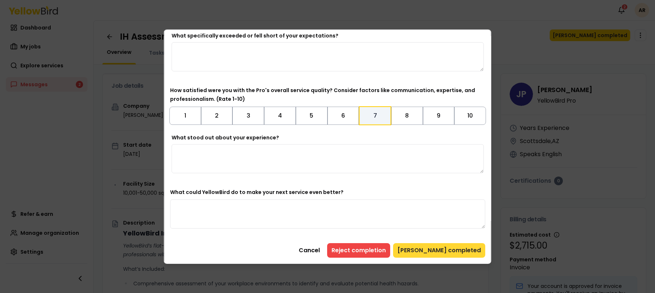 This screenshot has height=293, width=655. I want to click on button: Toggle 8, so click(407, 116).